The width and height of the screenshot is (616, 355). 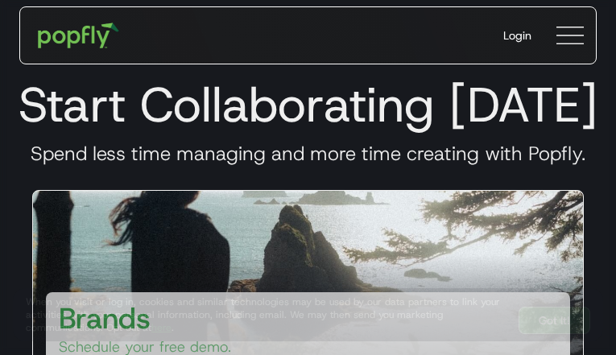 What do you see at coordinates (517, 35) in the screenshot?
I see `a: Login` at bounding box center [517, 35].